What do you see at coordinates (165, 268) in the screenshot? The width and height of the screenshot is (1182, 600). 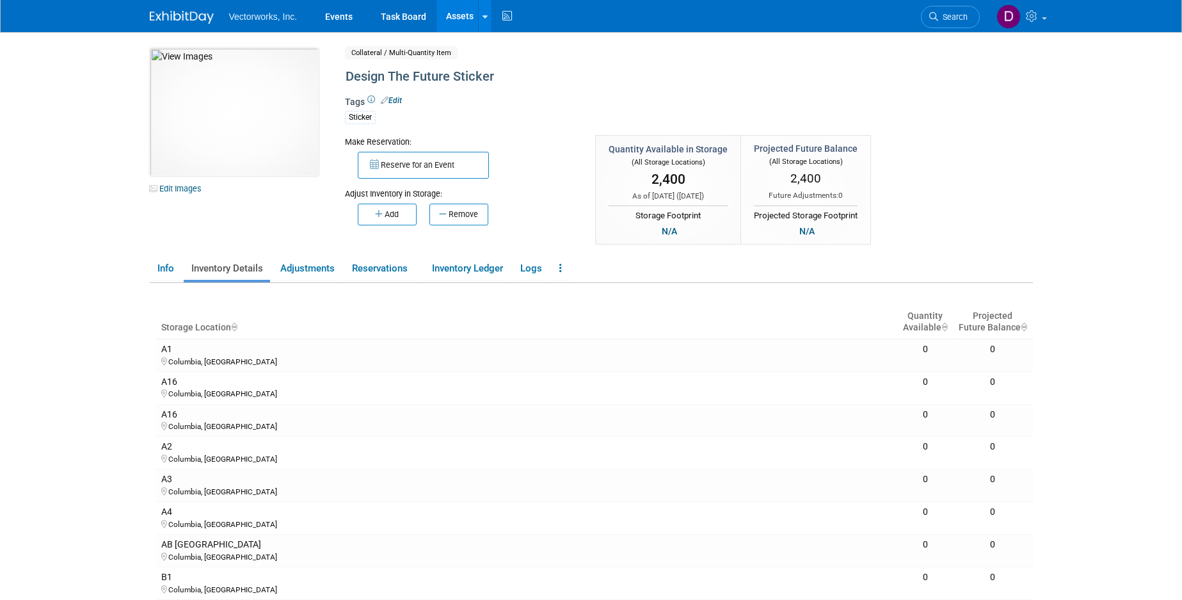 I see `a: Info` at bounding box center [165, 268].